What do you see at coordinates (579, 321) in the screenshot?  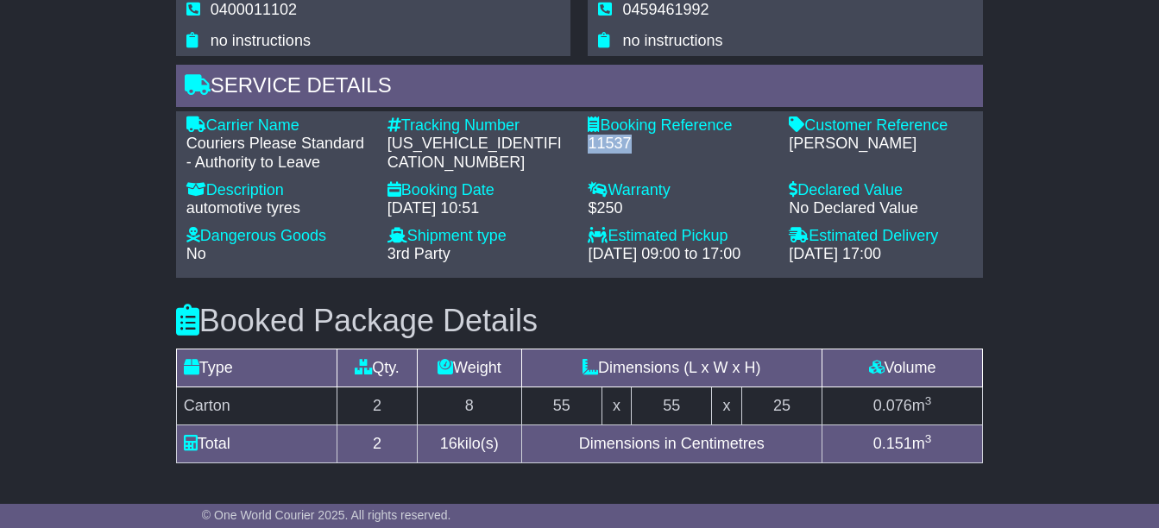 I see `h3: Booked Package Details` at bounding box center [579, 321].